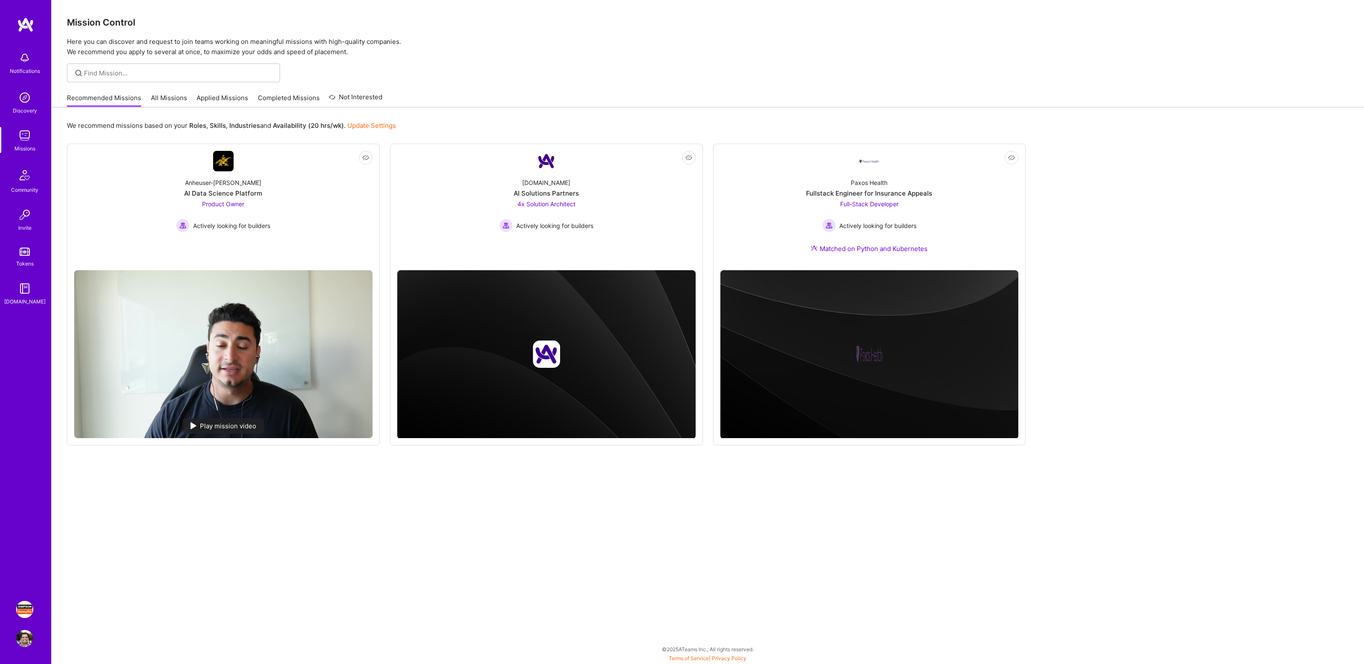 This screenshot has width=1364, height=664. I want to click on img: tokens, so click(25, 251).